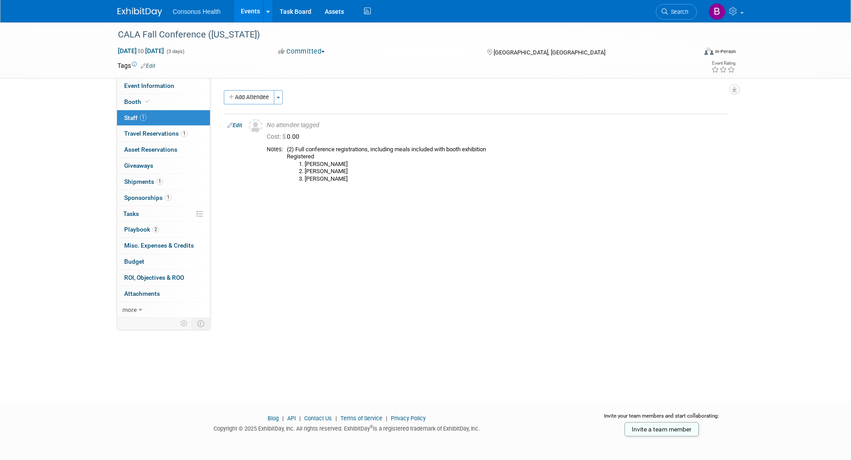 Image resolution: width=851 pixels, height=460 pixels. Describe the element at coordinates (276, 137) in the screenshot. I see `span: Cost: $` at that location.